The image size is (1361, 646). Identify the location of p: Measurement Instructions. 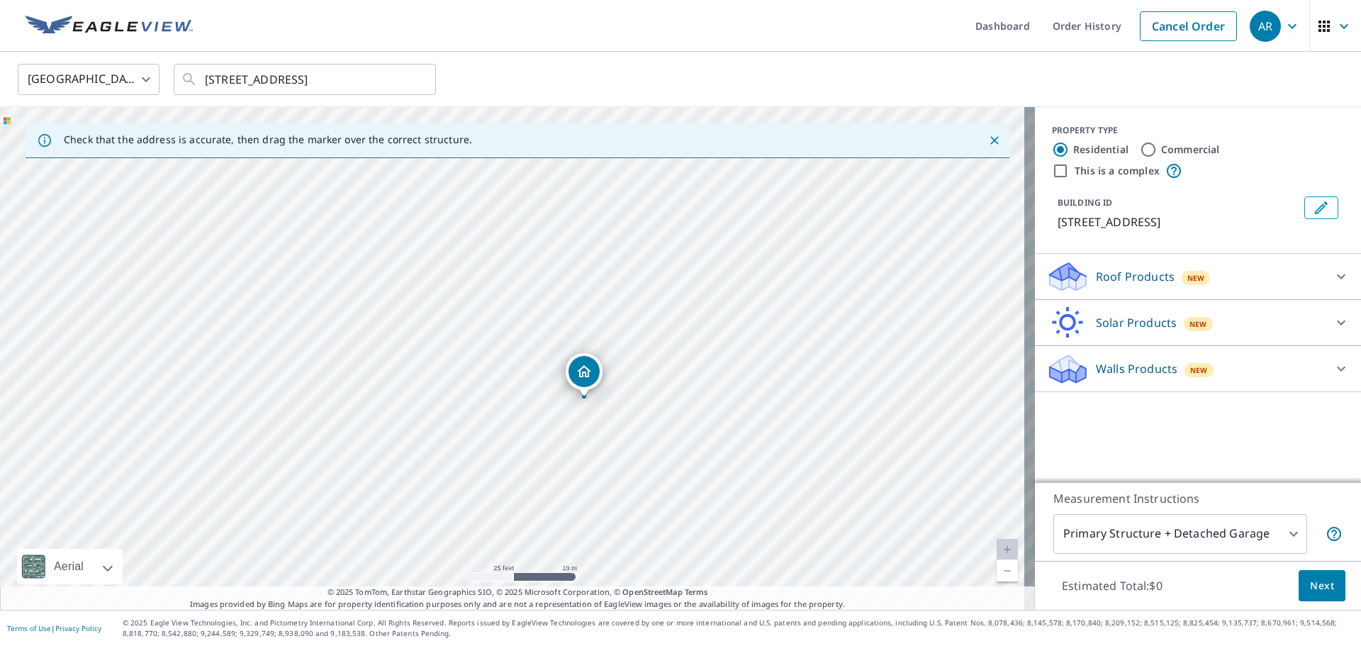
(1198, 498).